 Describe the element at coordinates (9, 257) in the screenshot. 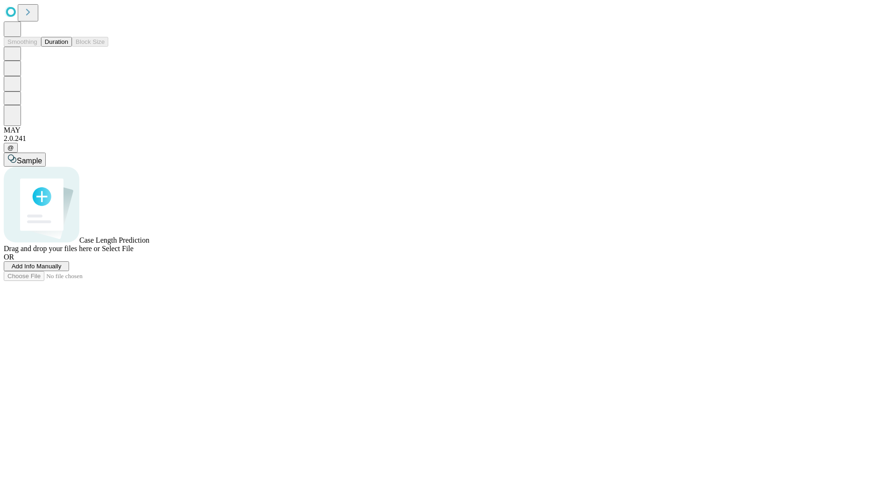

I see `span: OR` at that location.